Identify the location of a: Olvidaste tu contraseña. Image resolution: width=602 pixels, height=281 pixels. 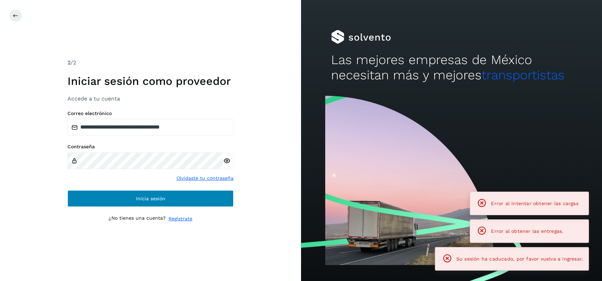
(205, 178).